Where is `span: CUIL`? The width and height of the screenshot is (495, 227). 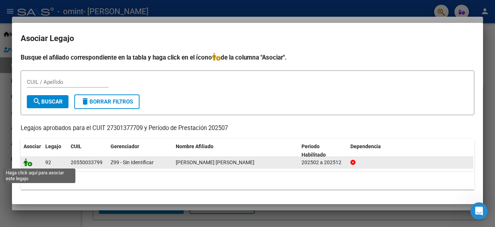 span: CUIL is located at coordinates (76, 146).